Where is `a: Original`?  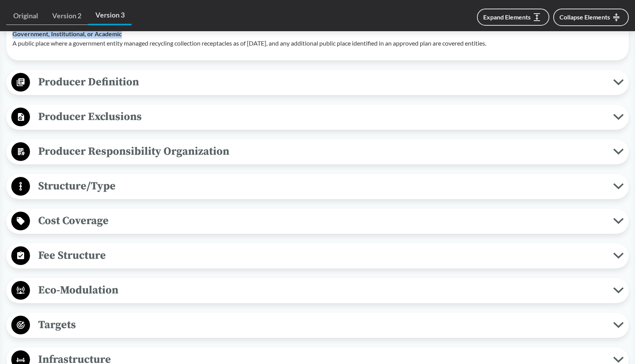 a: Original is located at coordinates (26, 16).